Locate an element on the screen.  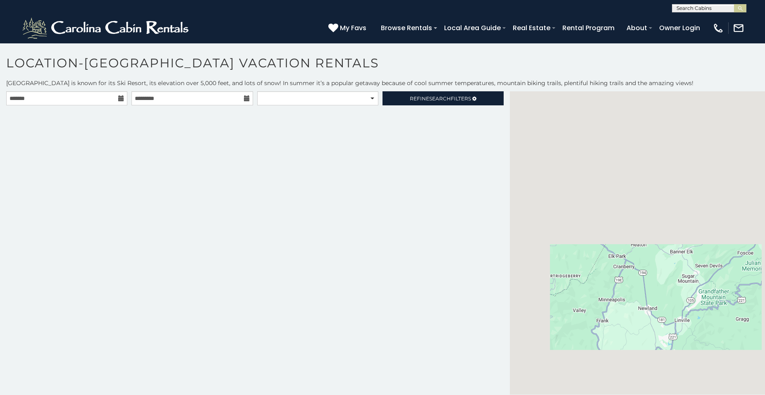
a: About is located at coordinates (637, 28).